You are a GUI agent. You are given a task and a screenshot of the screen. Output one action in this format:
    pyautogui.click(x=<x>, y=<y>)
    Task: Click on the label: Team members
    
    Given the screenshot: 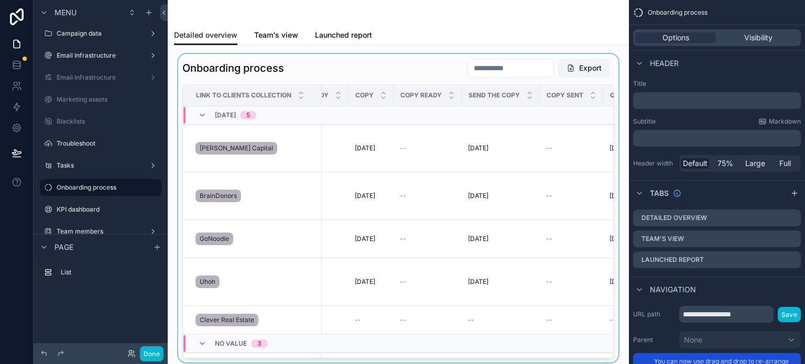 What is the action you would take?
    pyautogui.click(x=101, y=232)
    